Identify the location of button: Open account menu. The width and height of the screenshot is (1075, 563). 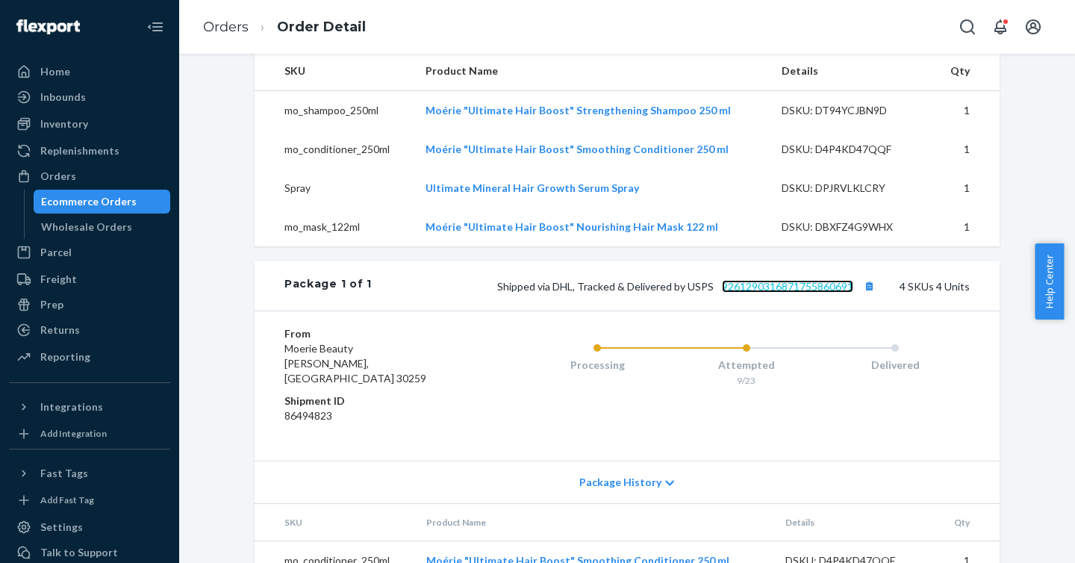
(1033, 27).